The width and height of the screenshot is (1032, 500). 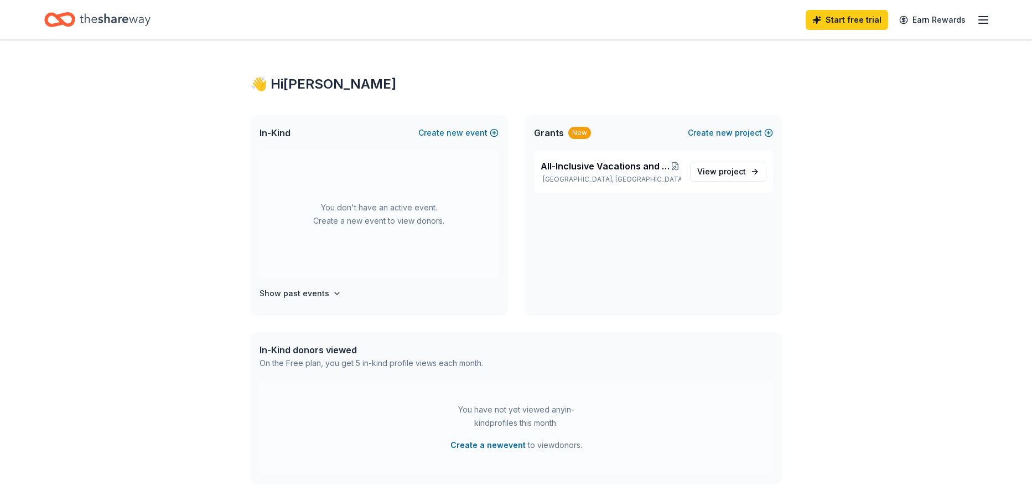 I want to click on a: View project, so click(x=728, y=171).